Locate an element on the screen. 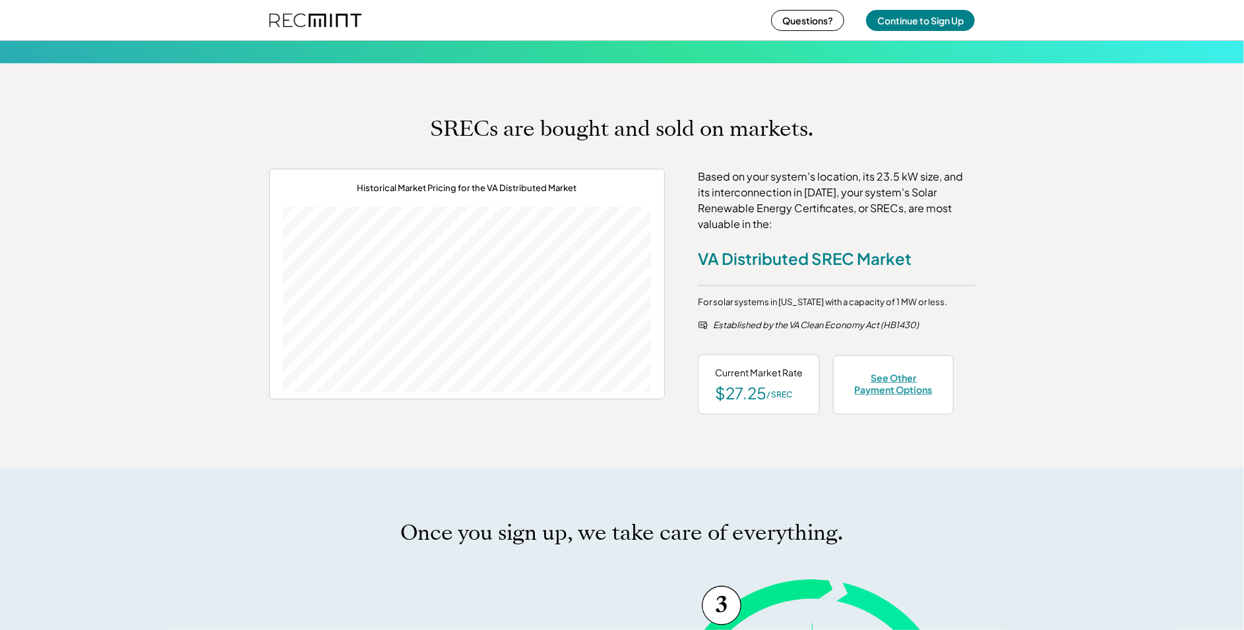  h1: Once you sign up, we take care of everything. is located at coordinates (622, 533).